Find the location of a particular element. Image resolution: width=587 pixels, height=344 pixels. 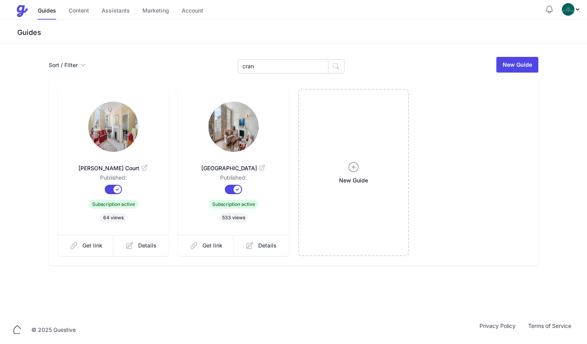

span: New Guide is located at coordinates (354, 181).